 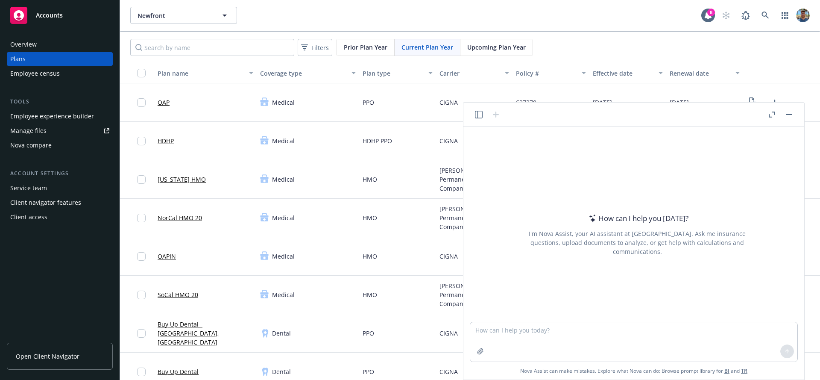 What do you see at coordinates (60, 116) in the screenshot?
I see `a: Employee experience builder` at bounding box center [60, 116].